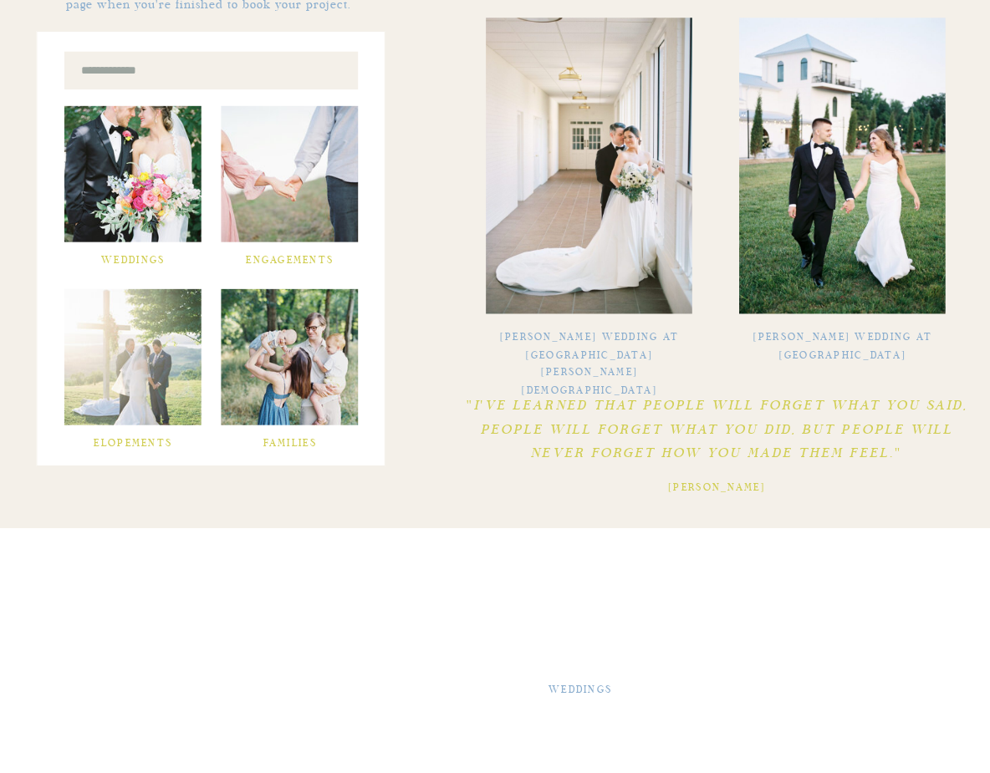 Image resolution: width=990 pixels, height=773 pixels. Describe the element at coordinates (842, 165) in the screenshot. I see `a: Bride and groom hold hands outside Blackberry Ridge in Trenton, Georgia` at that location.